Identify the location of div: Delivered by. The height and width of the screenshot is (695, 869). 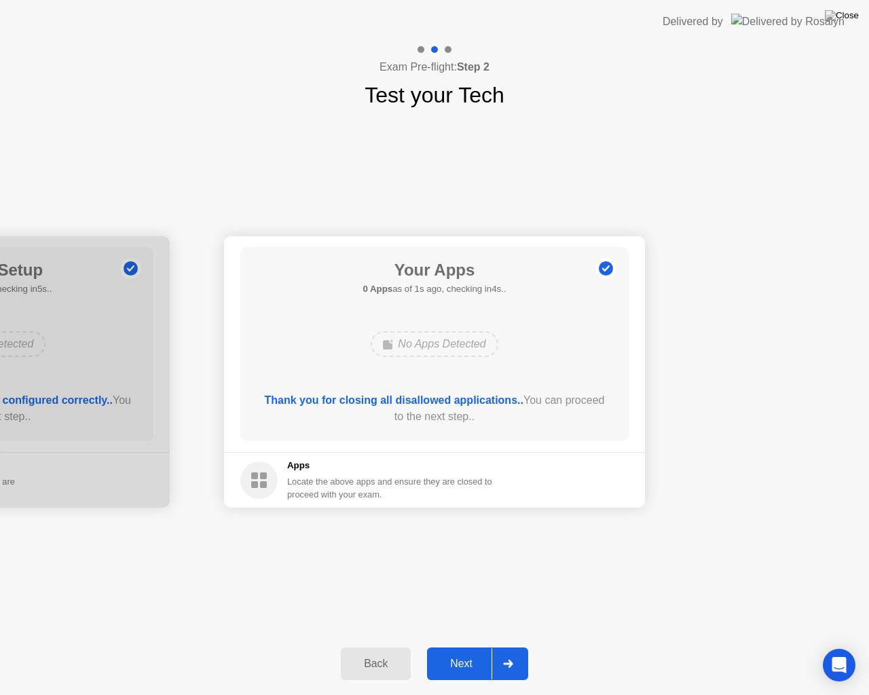
(692, 22).